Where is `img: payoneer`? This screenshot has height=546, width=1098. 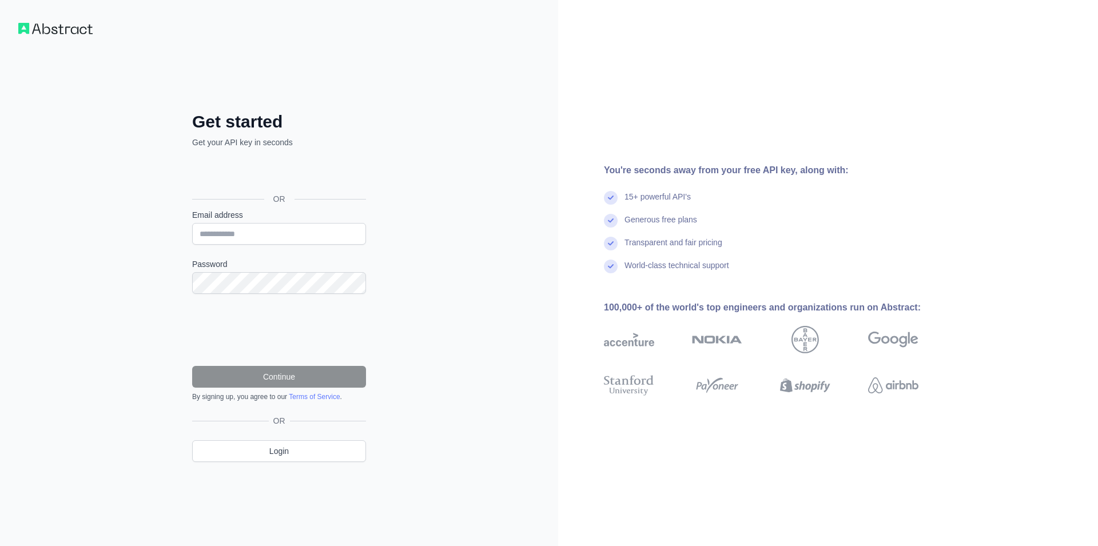
img: payoneer is located at coordinates (717, 386).